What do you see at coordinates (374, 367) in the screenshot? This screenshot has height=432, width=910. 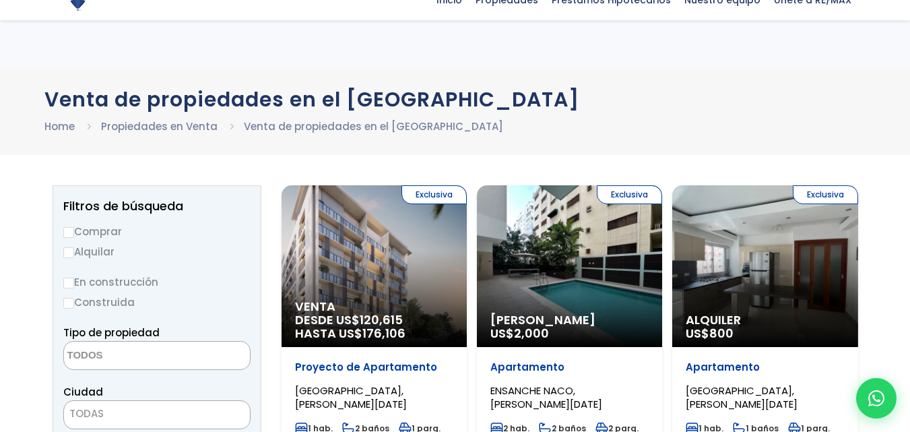 I see `p: Proyecto de Apartamento` at bounding box center [374, 367].